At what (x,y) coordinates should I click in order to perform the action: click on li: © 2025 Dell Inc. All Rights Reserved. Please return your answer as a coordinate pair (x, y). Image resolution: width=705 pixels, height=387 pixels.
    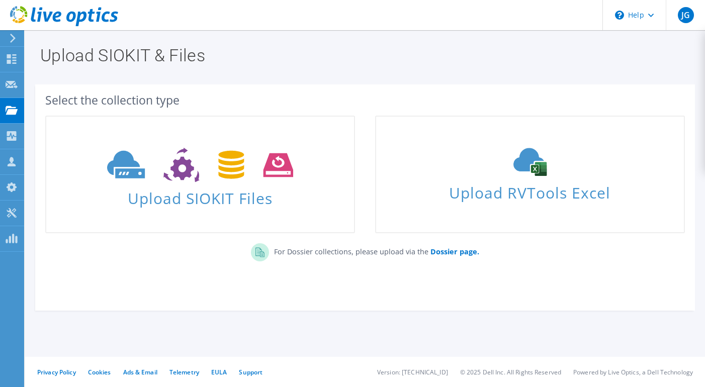
    Looking at the image, I should click on (510, 372).